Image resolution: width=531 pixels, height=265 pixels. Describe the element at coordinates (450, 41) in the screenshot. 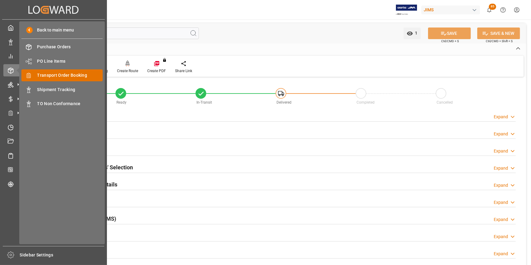

I see `span: Ctrl/CMD + S` at that location.